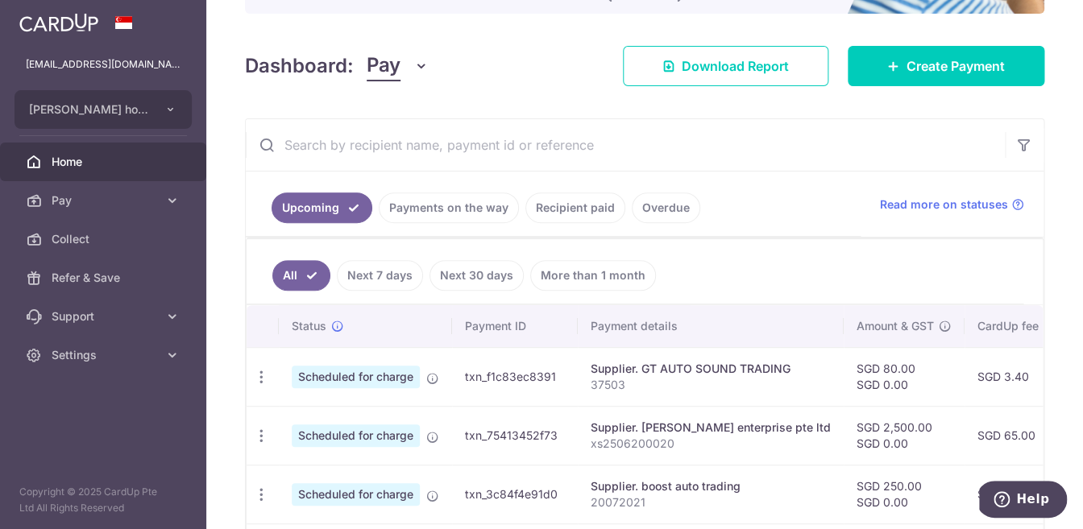 The image size is (1083, 529). I want to click on p: 37503, so click(711, 385).